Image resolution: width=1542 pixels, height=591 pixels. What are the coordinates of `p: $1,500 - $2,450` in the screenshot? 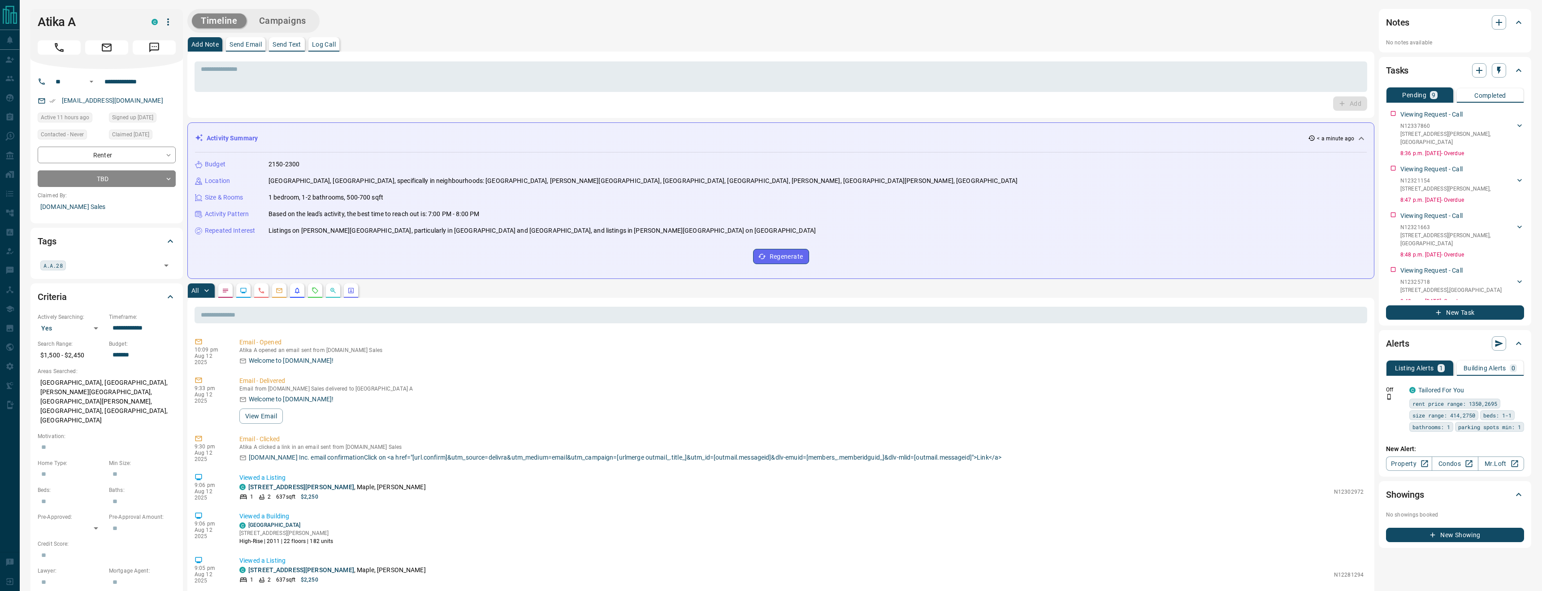 It's located at (71, 355).